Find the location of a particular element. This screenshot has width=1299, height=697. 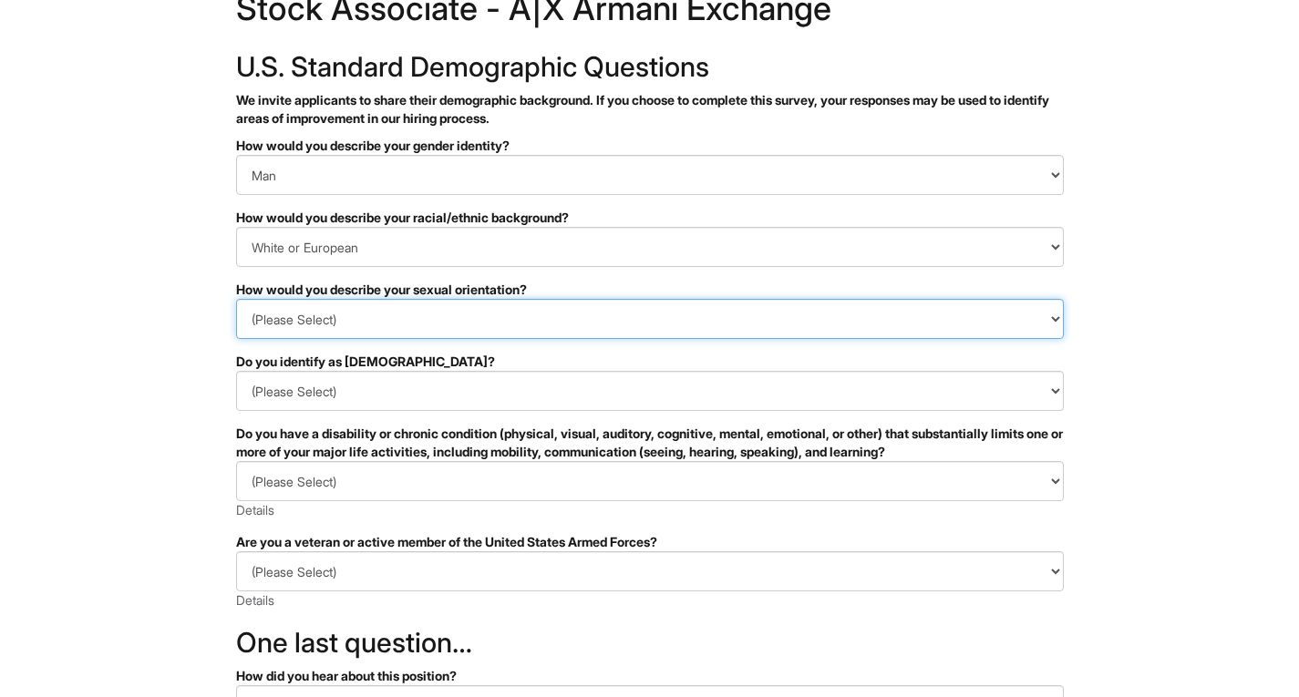

select: How would you describe your gender identity? is located at coordinates (650, 175).